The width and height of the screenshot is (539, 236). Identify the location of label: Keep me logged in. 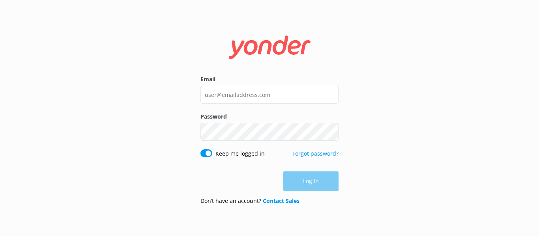
(240, 154).